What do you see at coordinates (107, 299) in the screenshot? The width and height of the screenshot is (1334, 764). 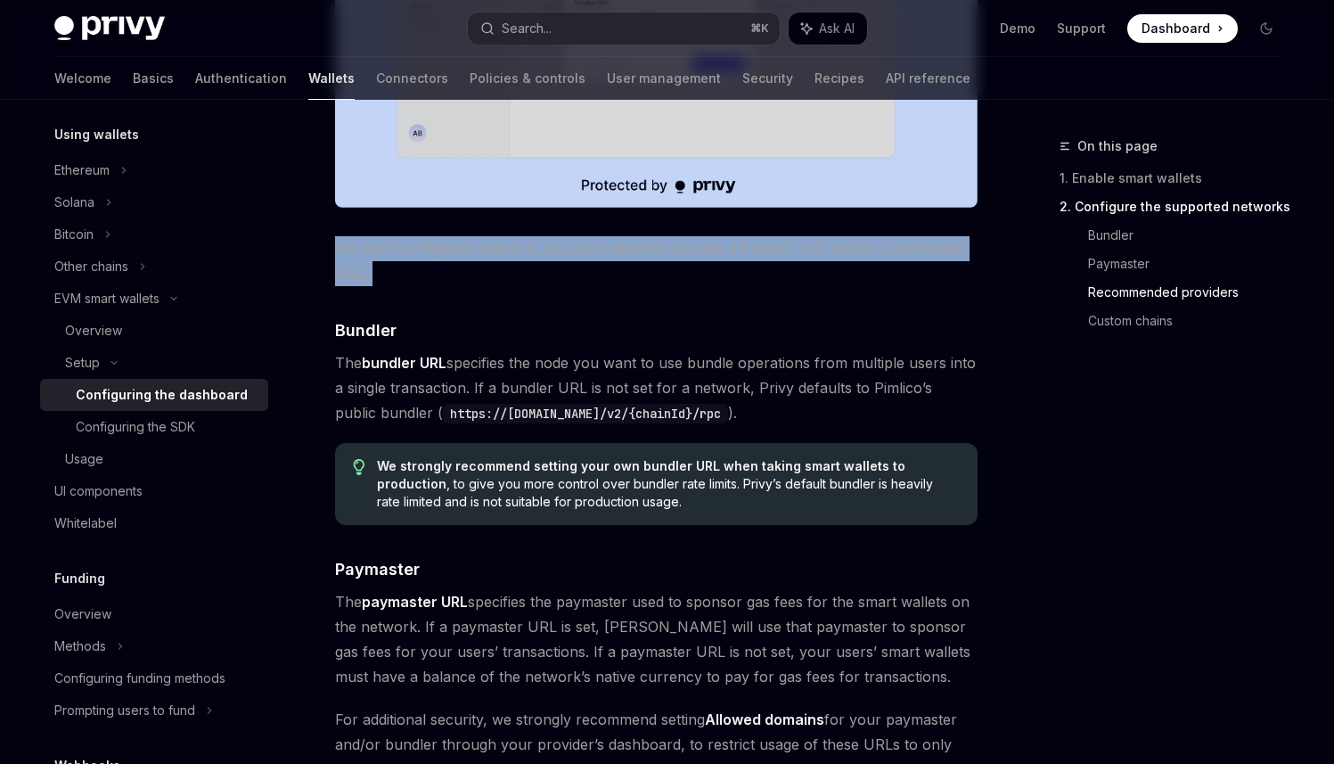 I see `div: EVM smart wallets` at bounding box center [107, 299].